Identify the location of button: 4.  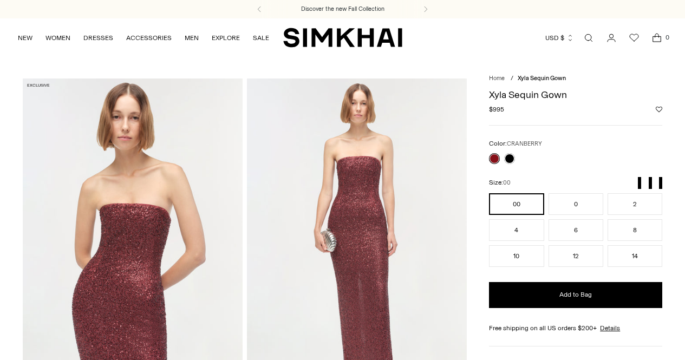
(516, 230).